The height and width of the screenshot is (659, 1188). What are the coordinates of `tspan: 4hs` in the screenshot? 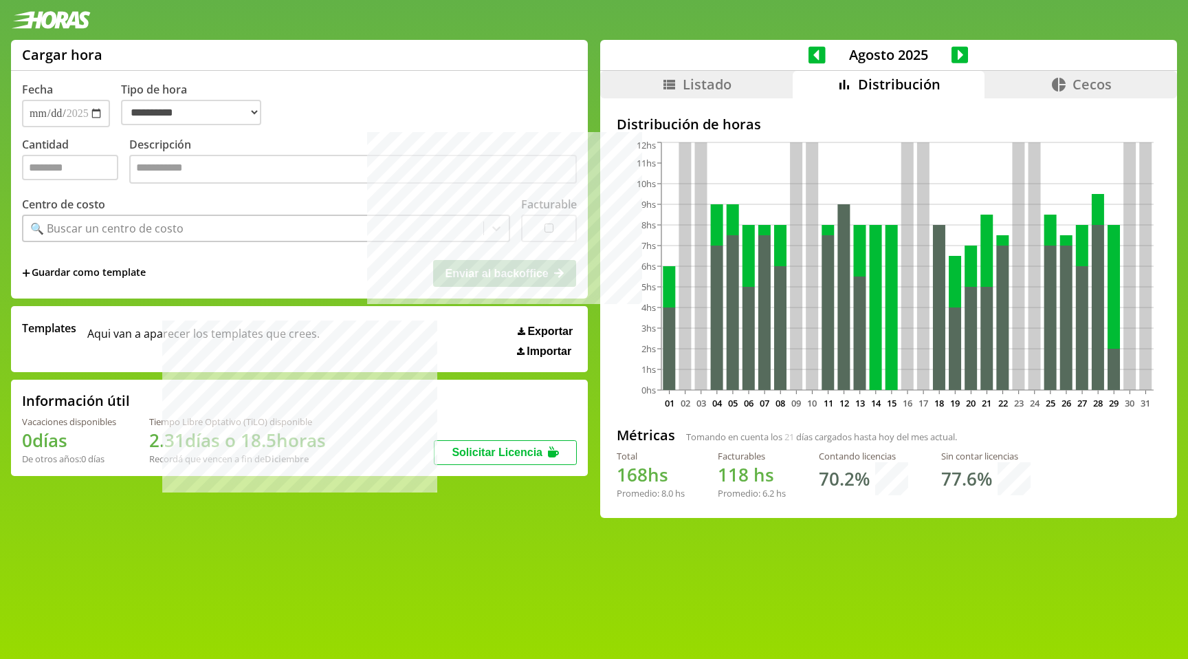 It's located at (648, 307).